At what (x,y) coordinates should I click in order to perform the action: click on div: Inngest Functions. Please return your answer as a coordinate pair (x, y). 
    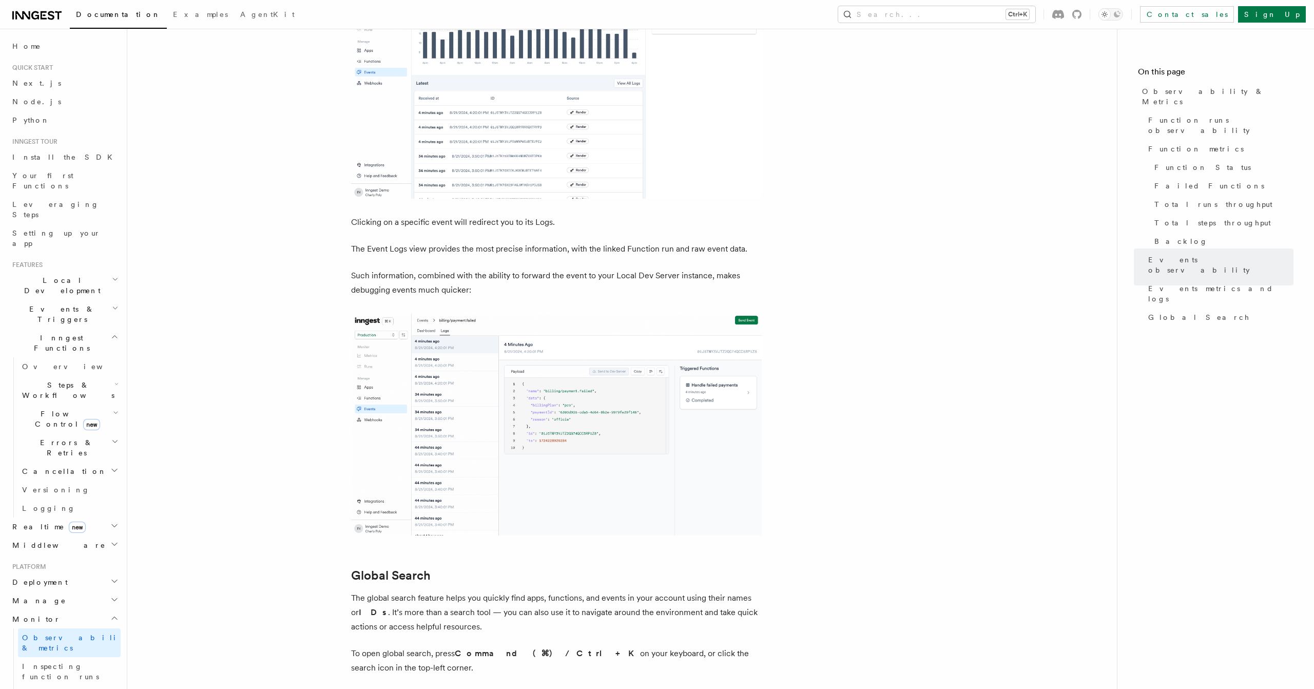
    Looking at the image, I should click on (64, 437).